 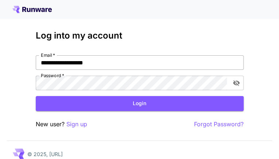 What do you see at coordinates (236, 83) in the screenshot?
I see `button: toggle password visibility` at bounding box center [236, 83].